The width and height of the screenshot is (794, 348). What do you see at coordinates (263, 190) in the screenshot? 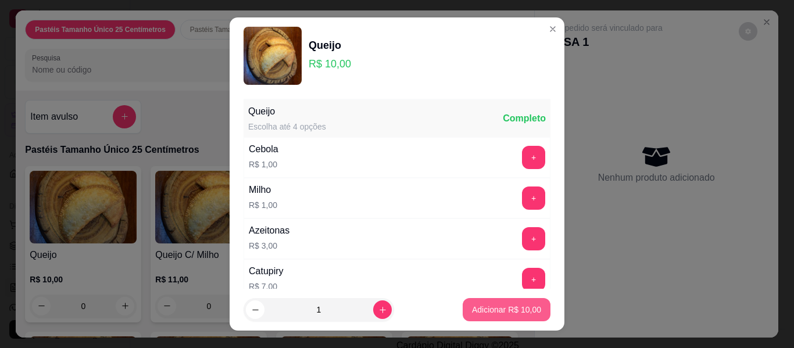
I see `div: Milho` at bounding box center [263, 190].